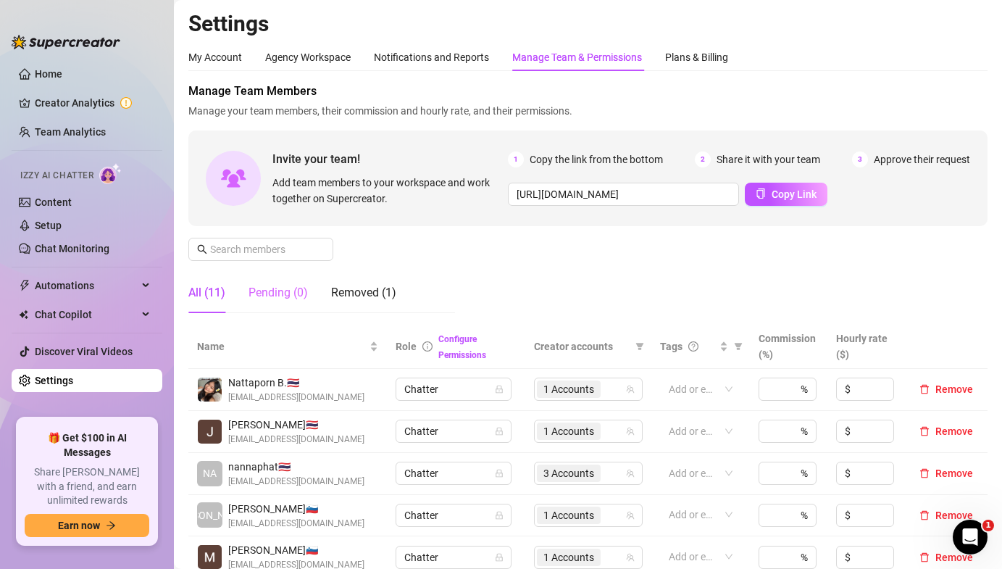 The width and height of the screenshot is (1002, 569). I want to click on button: Copy Link, so click(786, 194).